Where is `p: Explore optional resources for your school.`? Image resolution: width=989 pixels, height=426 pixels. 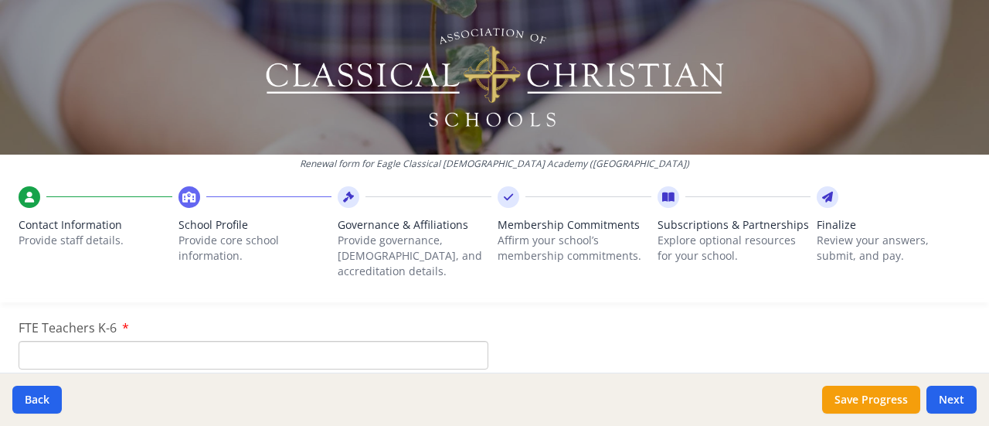
p: Explore optional resources for your school. is located at coordinates (734, 248).